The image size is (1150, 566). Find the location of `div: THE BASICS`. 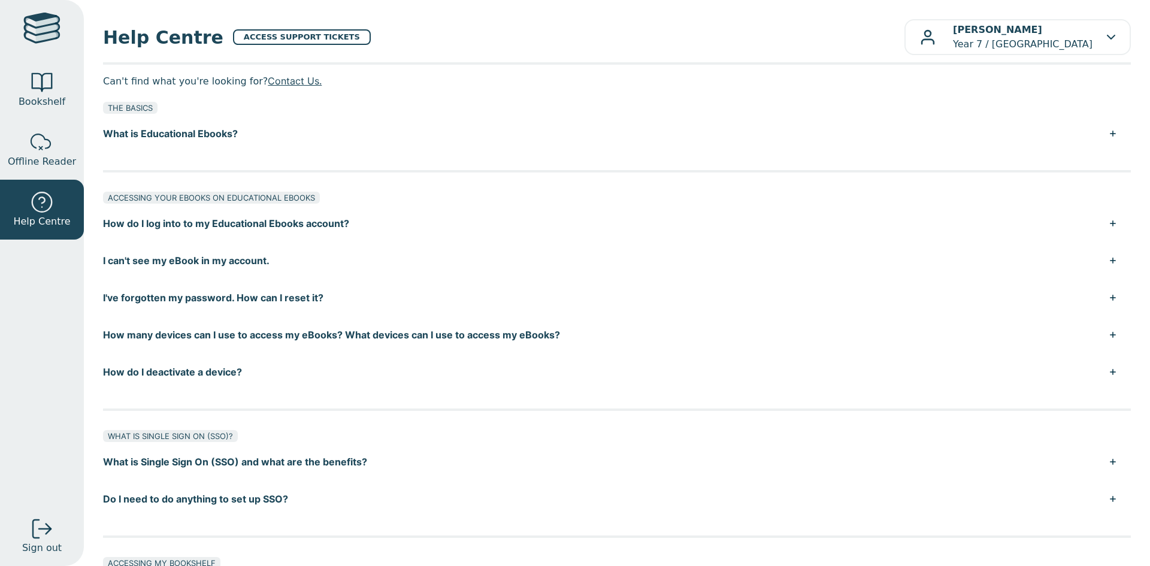

div: THE BASICS is located at coordinates (130, 108).